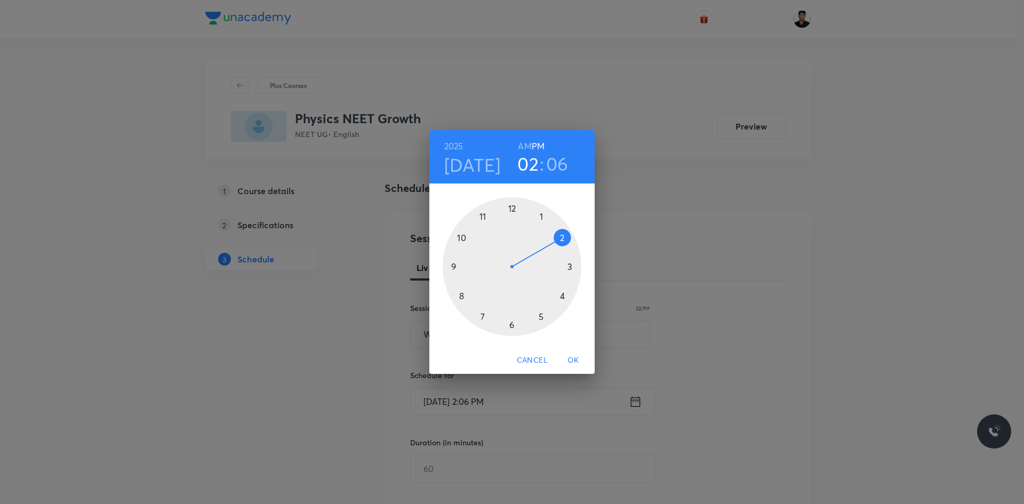 The height and width of the screenshot is (504, 1024). Describe the element at coordinates (538, 146) in the screenshot. I see `h6: PM` at that location.